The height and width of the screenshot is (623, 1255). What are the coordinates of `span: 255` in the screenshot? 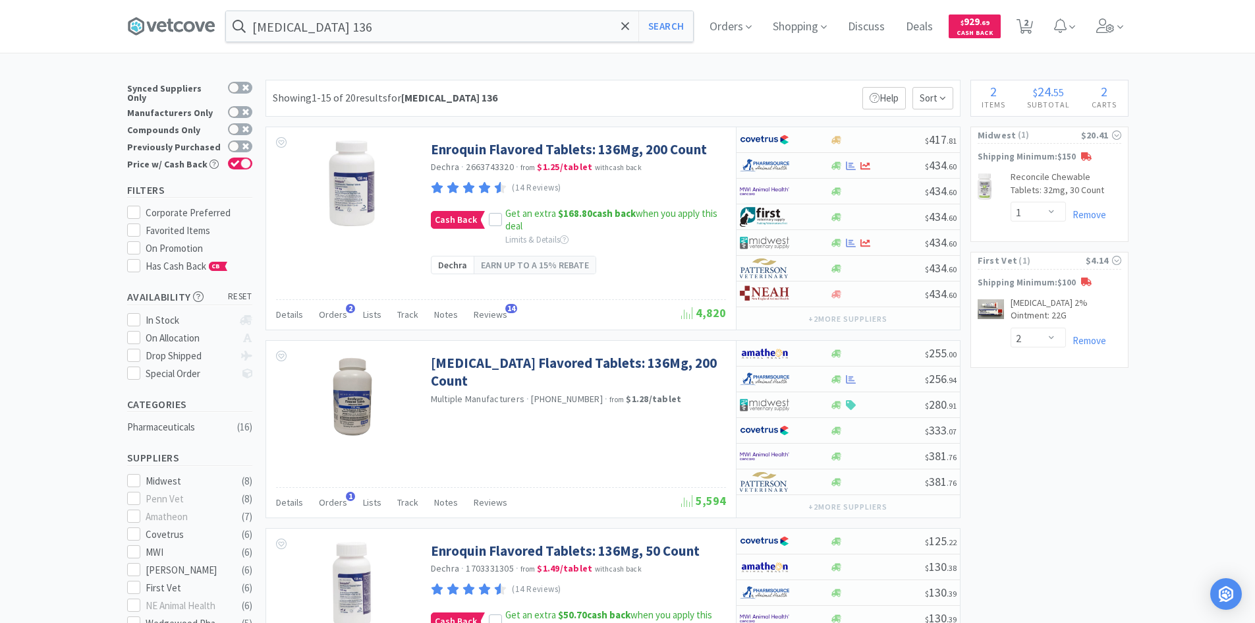 It's located at (941, 353).